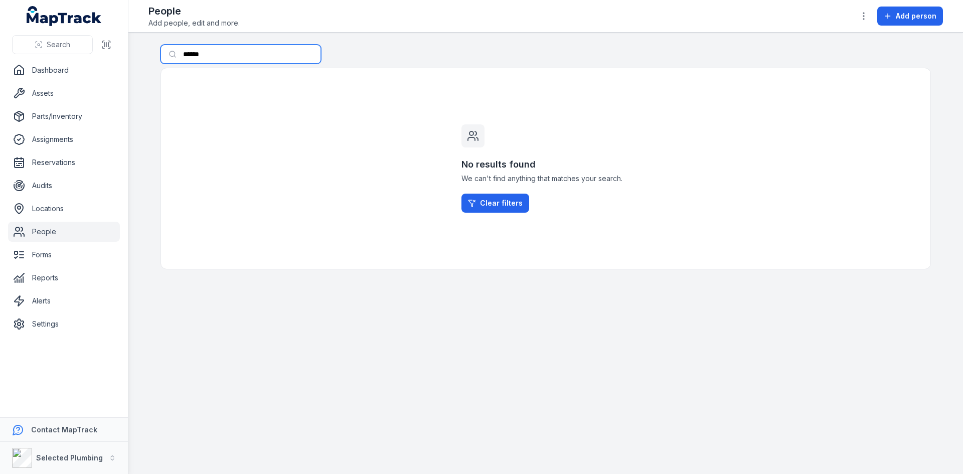 The image size is (963, 474). What do you see at coordinates (64, 162) in the screenshot?
I see `a: Reservations` at bounding box center [64, 162].